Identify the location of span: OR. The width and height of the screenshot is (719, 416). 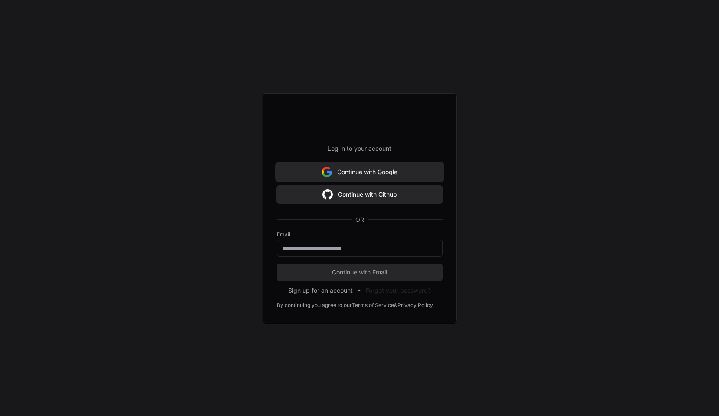
(360, 220).